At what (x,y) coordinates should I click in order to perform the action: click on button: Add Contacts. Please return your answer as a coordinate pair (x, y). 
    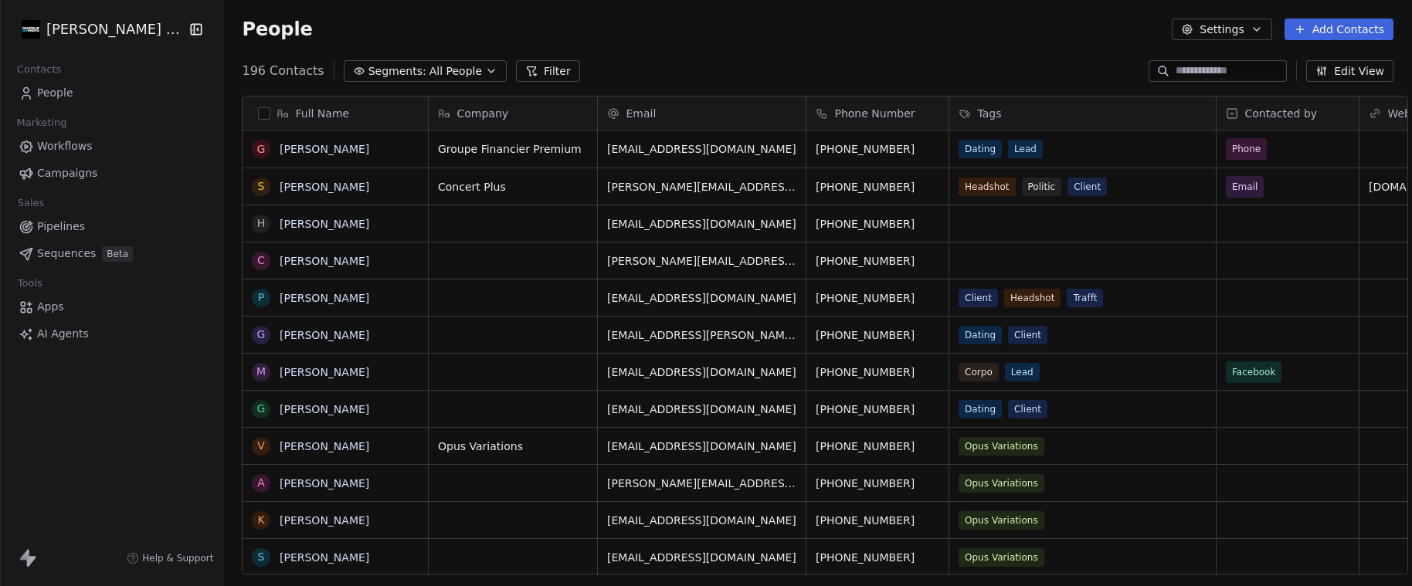
    Looking at the image, I should click on (1338, 29).